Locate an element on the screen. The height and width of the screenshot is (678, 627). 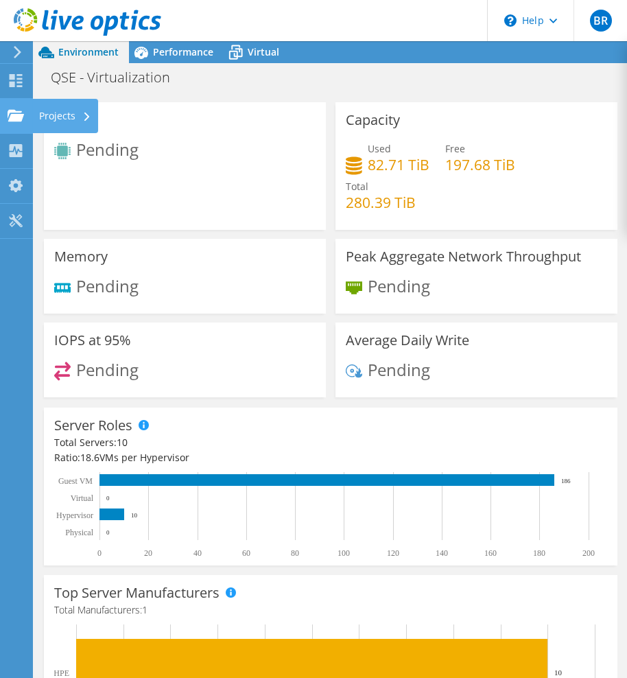
text: 40 is located at coordinates (198, 553).